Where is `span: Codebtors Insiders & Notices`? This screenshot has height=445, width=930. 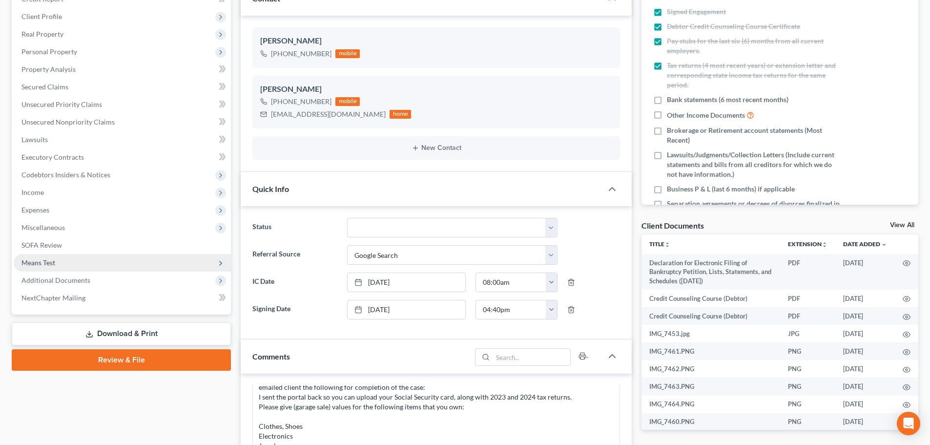 span: Codebtors Insiders & Notices is located at coordinates (66, 174).